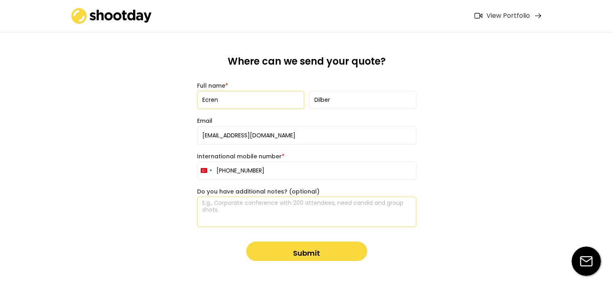  I want to click on div: Full name, so click(307, 85).